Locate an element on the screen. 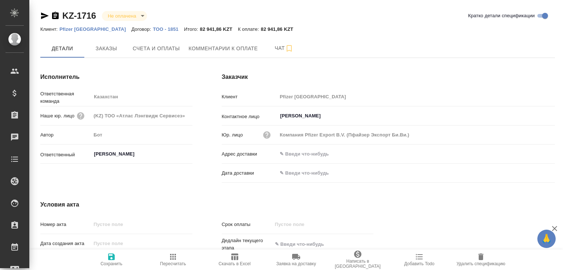 The image size is (563, 270). button: Не оплачена is located at coordinates (122, 16).